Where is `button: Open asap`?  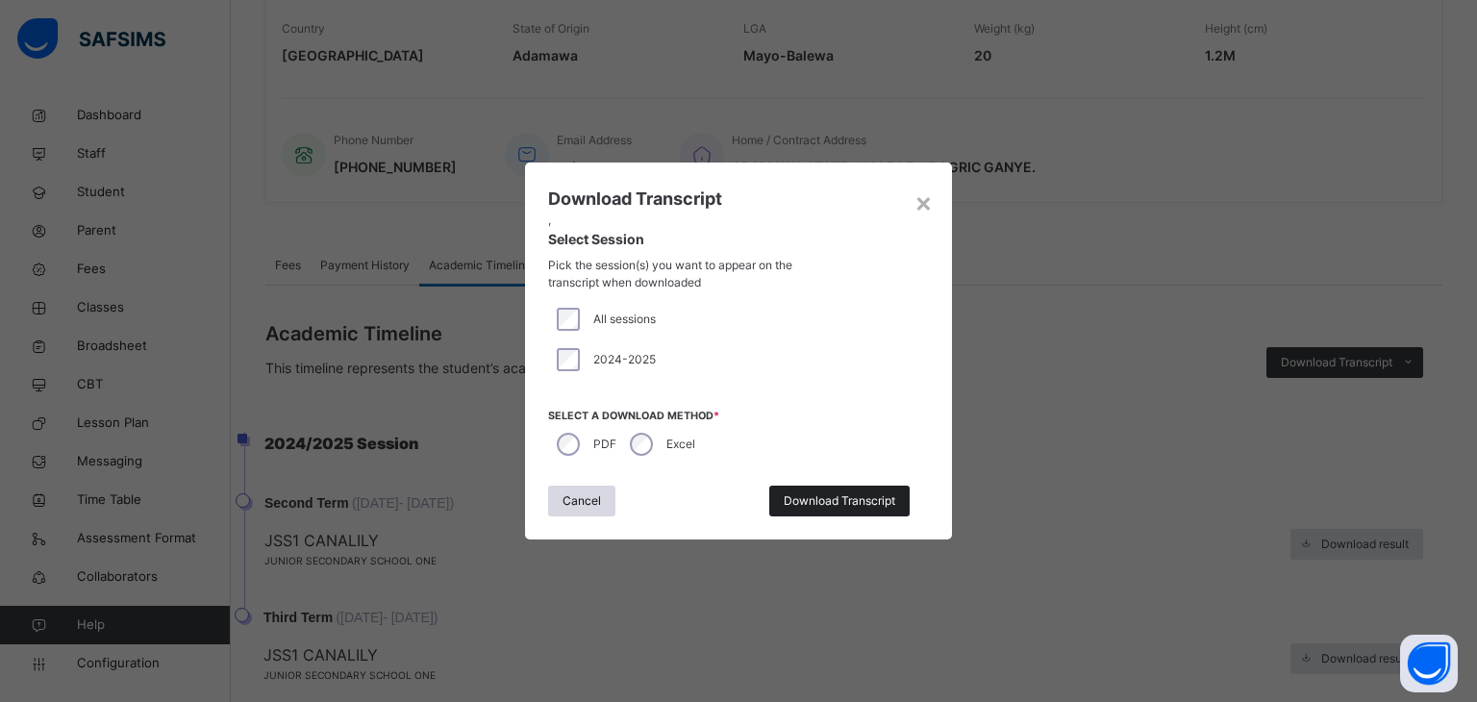 button: Open asap is located at coordinates (1429, 664).